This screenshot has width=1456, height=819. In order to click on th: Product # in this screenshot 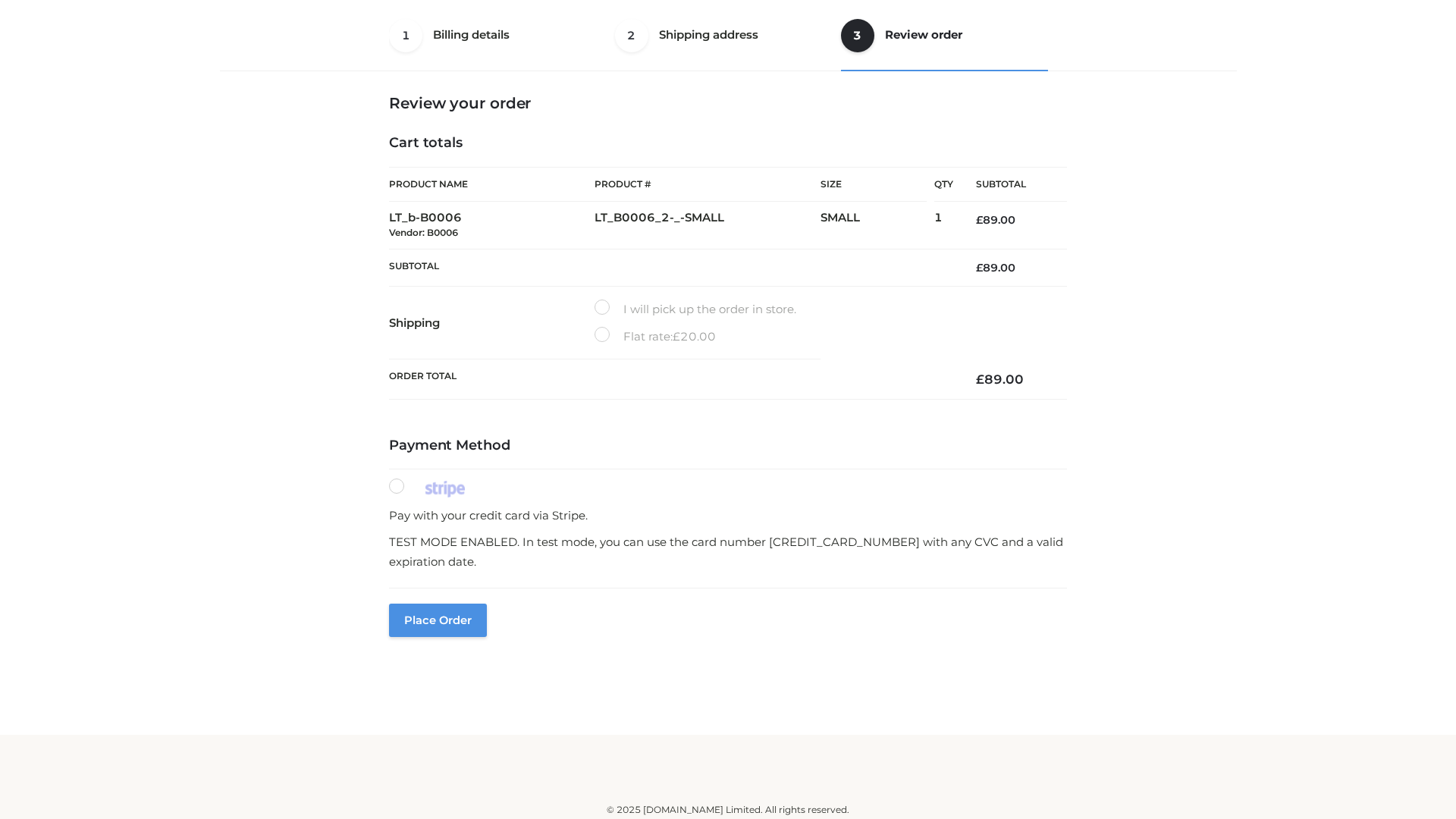, I will do `click(708, 184)`.